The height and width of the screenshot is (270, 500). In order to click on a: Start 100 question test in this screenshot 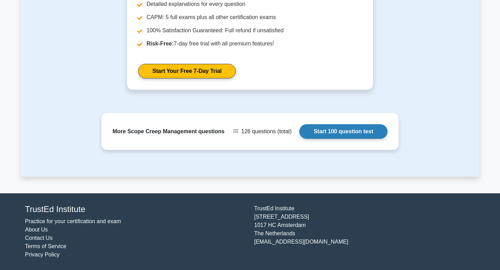, I will do `click(343, 132)`.